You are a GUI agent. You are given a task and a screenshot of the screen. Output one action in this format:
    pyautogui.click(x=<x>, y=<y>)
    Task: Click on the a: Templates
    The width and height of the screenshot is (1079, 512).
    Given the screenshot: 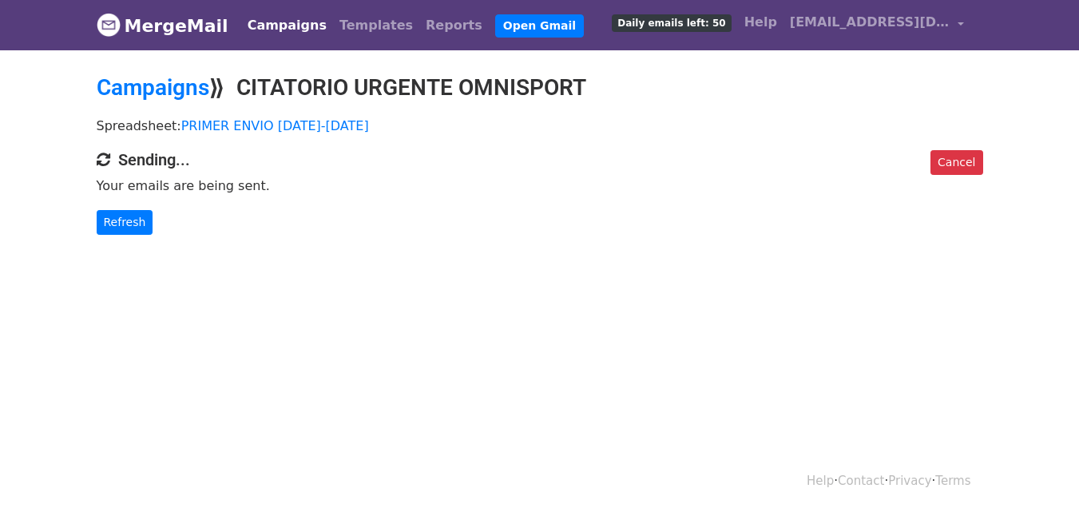 What is the action you would take?
    pyautogui.click(x=376, y=26)
    